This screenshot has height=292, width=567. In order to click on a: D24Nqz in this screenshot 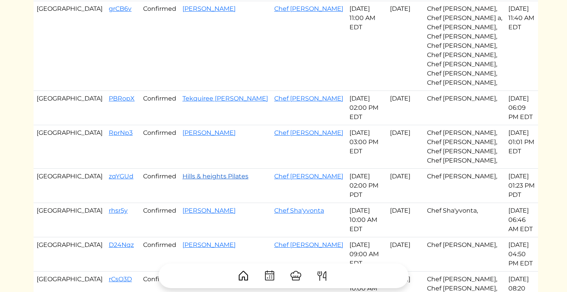, I will do `click(121, 245)`.